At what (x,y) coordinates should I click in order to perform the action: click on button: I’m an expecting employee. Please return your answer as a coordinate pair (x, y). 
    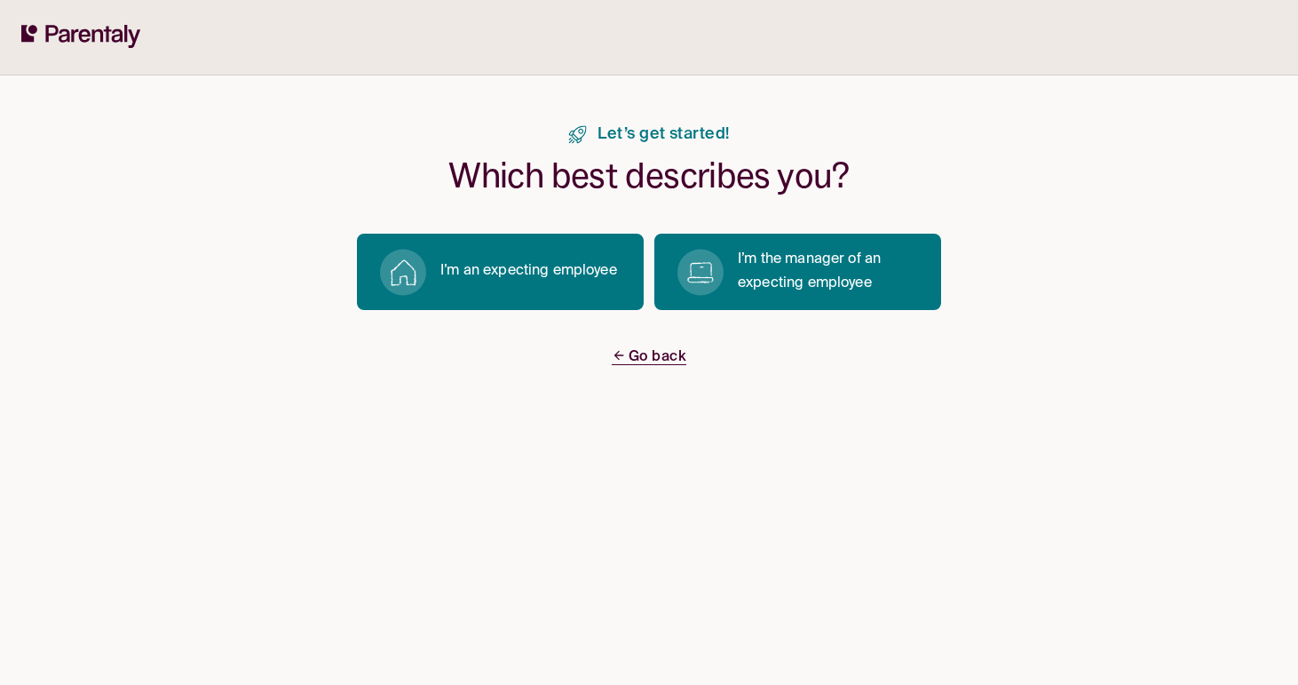
    Looking at the image, I should click on (500, 272).